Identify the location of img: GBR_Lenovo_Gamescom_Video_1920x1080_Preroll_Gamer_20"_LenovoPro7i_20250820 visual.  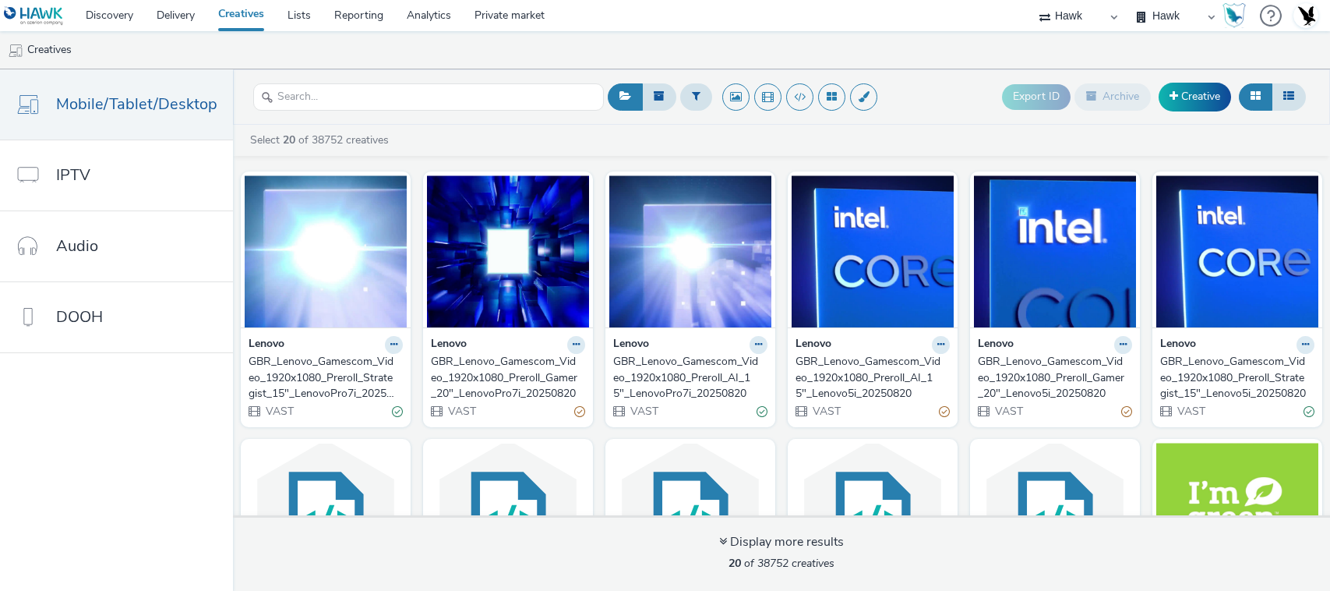
(508, 251).